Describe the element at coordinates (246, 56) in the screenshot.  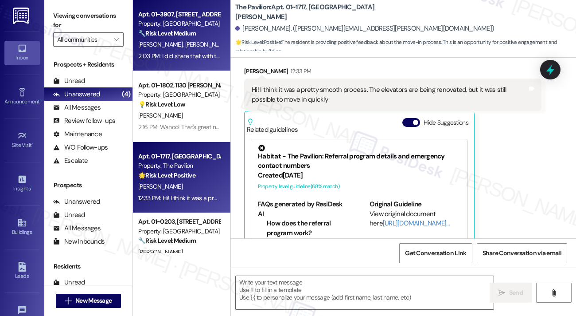
I see `div: 2:03 PM: I did share that with the front desk and was told to send it to management.` at that location.